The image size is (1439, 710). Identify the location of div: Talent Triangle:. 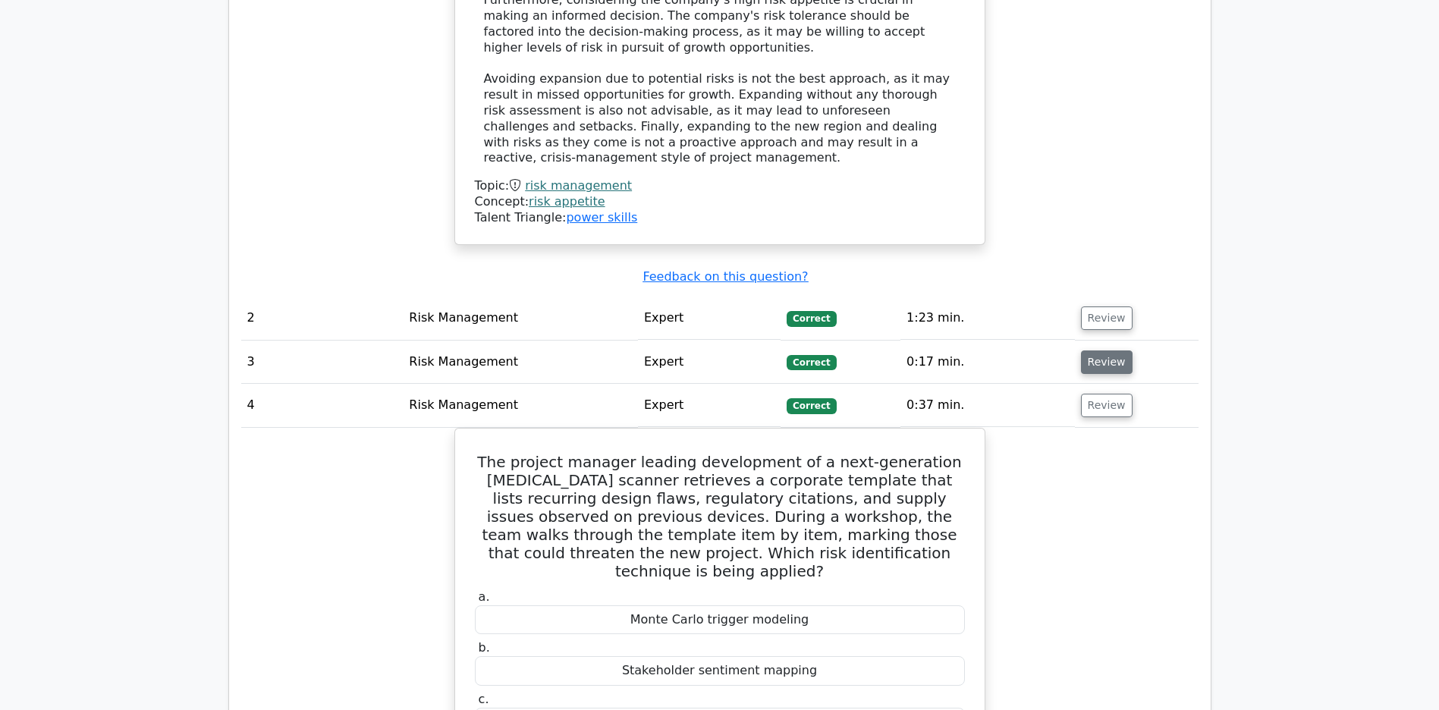
(720, 202).